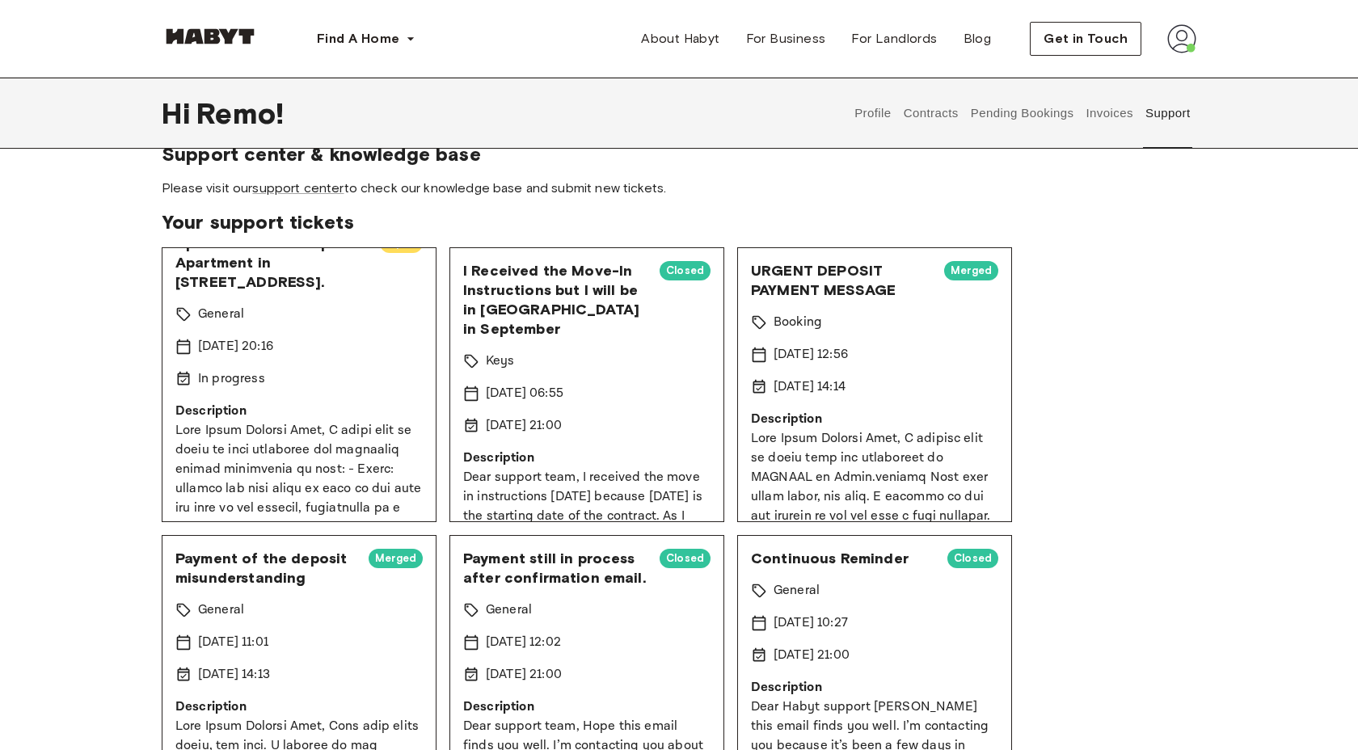  Describe the element at coordinates (1167, 113) in the screenshot. I see `button: Support` at that location.